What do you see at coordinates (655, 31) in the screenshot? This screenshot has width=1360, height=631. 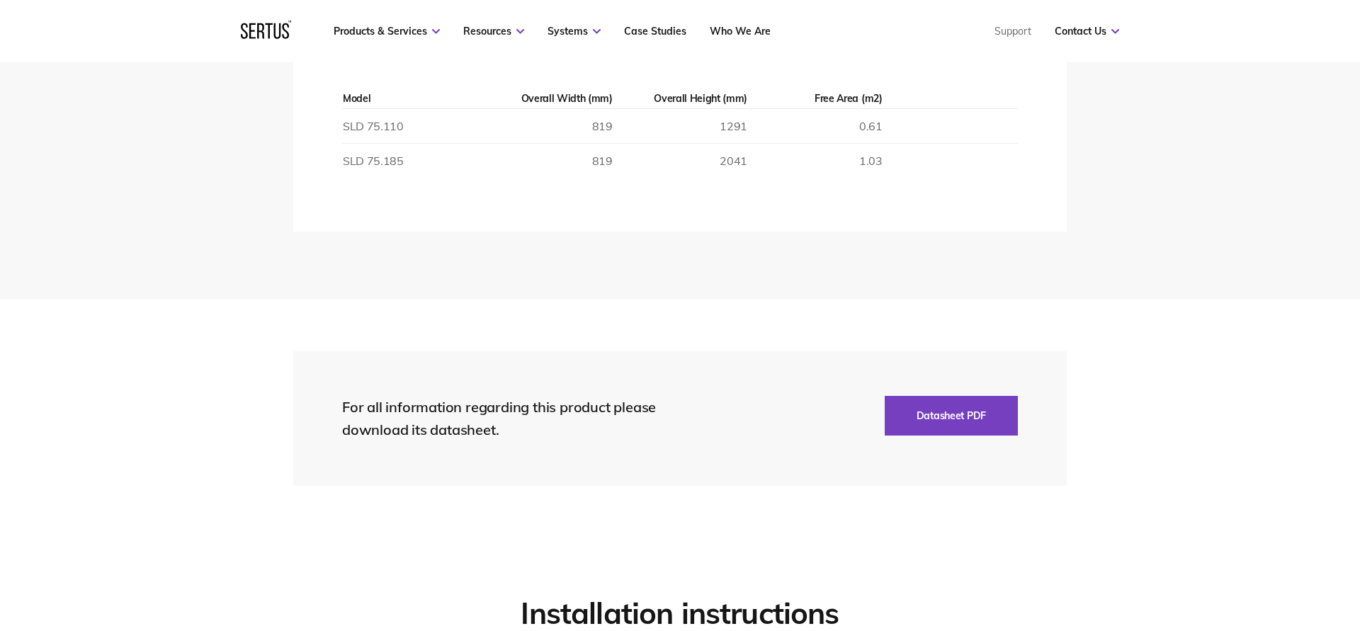 I see `a: Case Studies` at bounding box center [655, 31].